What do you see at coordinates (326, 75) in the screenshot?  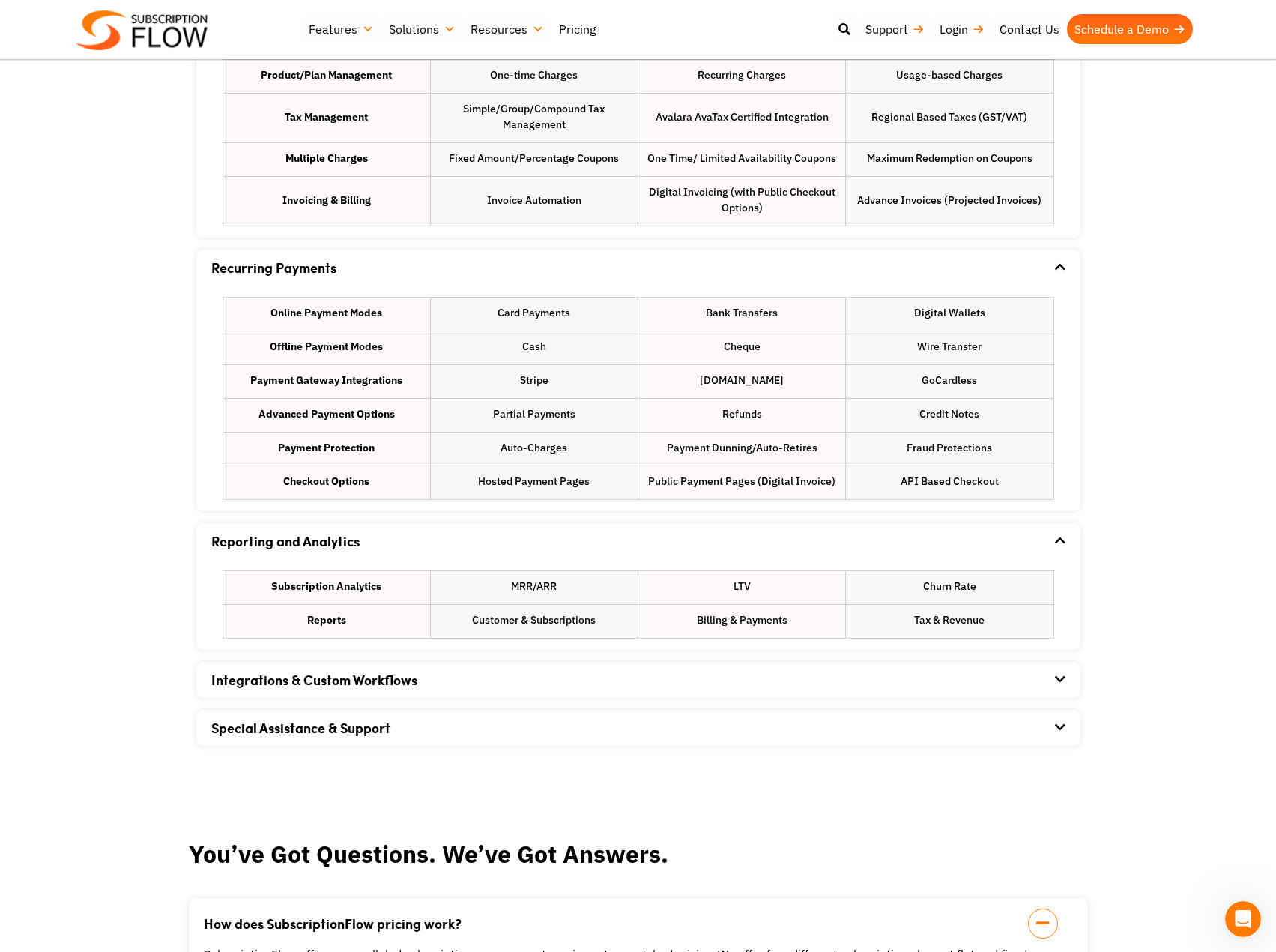 I see `strong: Product/Plan Management` at bounding box center [326, 75].